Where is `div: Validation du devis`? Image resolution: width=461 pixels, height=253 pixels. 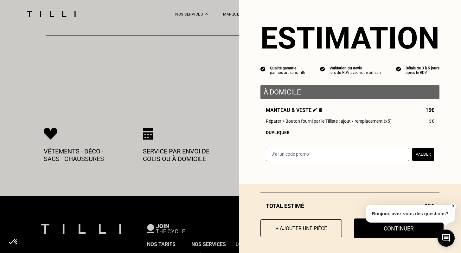
div: Validation du devis is located at coordinates (355, 68).